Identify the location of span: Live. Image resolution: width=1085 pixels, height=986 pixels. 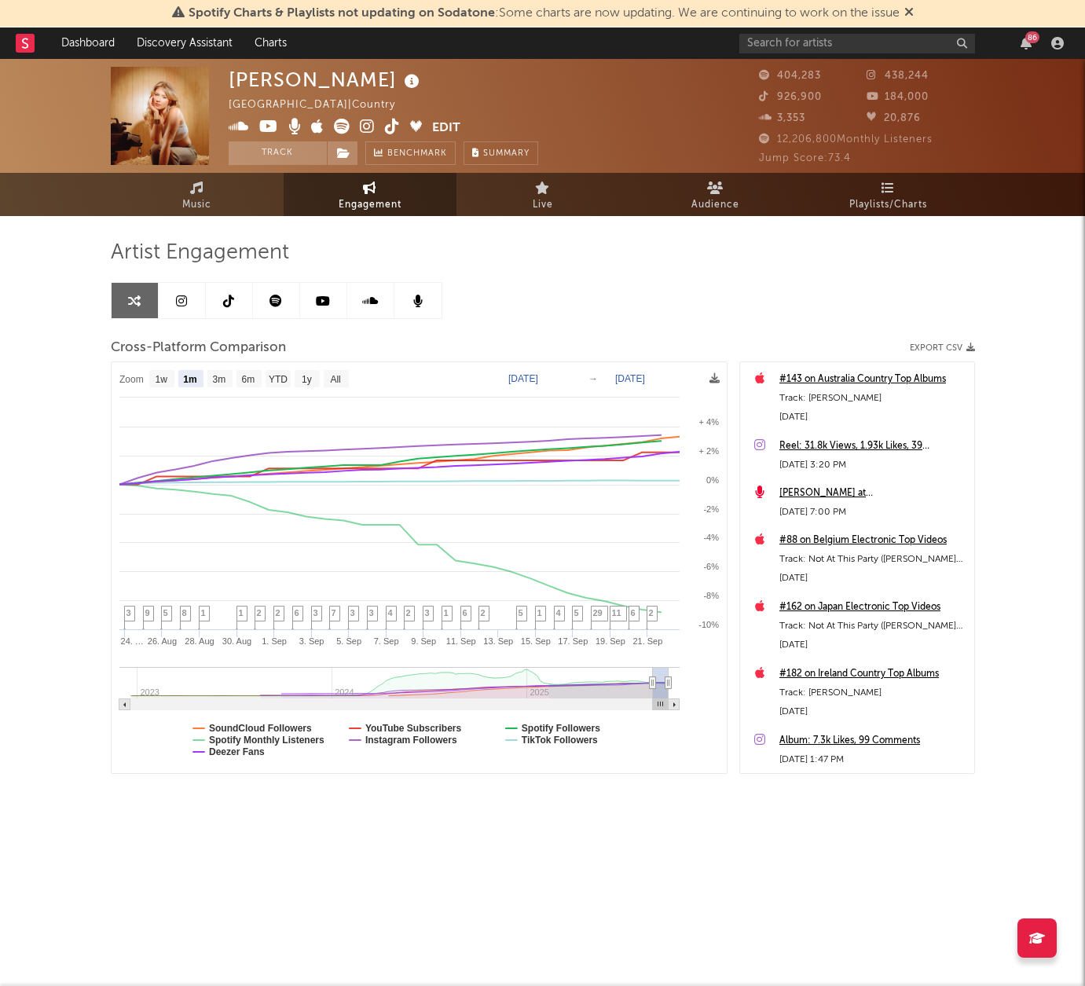
(543, 205).